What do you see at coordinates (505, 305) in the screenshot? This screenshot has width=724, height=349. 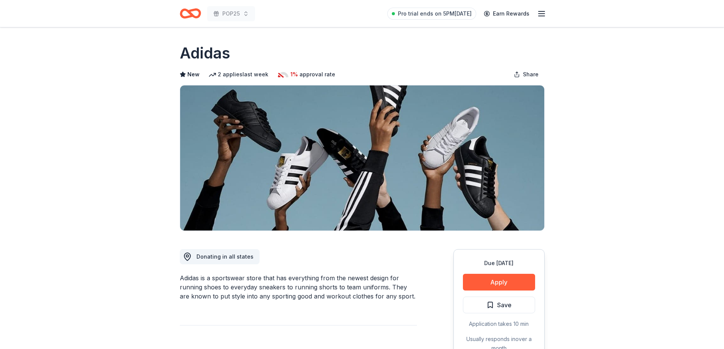 I see `span: Save` at bounding box center [505, 305].